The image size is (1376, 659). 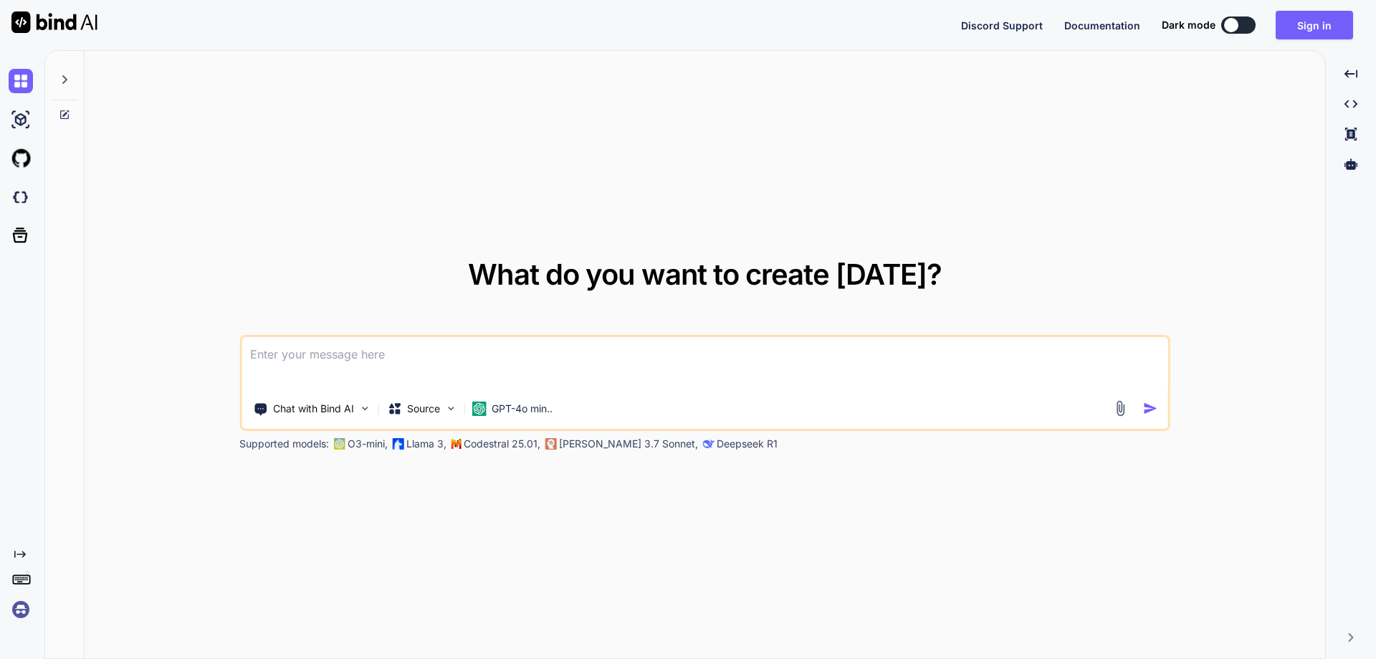 I want to click on p: Codestral 25.01,, so click(x=502, y=444).